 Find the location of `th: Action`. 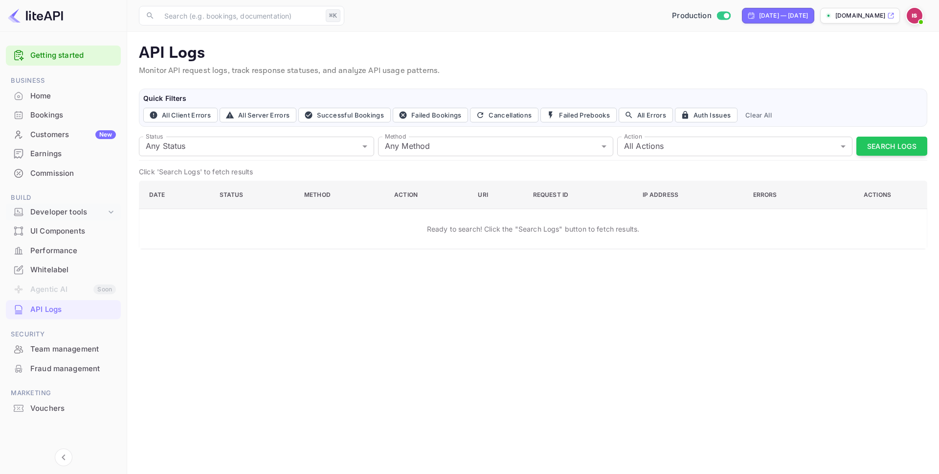

th: Action is located at coordinates (428, 194).